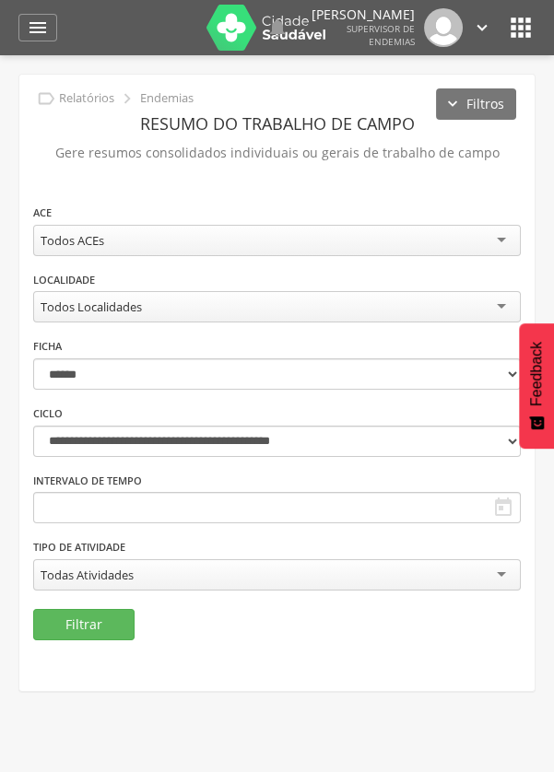 Image resolution: width=554 pixels, height=772 pixels. Describe the element at coordinates (42, 213) in the screenshot. I see `label: ACE` at that location.